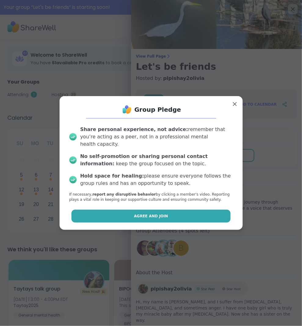  What do you see at coordinates (127, 109) in the screenshot?
I see `img: ShareWell Logo` at bounding box center [127, 109].